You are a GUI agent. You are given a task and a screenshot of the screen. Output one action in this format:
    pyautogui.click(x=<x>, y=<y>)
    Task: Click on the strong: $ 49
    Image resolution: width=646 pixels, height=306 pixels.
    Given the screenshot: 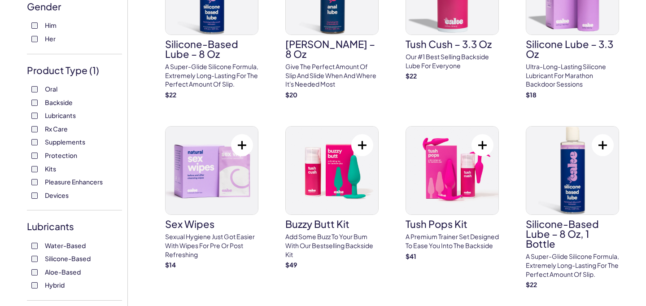 What is the action you would take?
    pyautogui.click(x=291, y=265)
    